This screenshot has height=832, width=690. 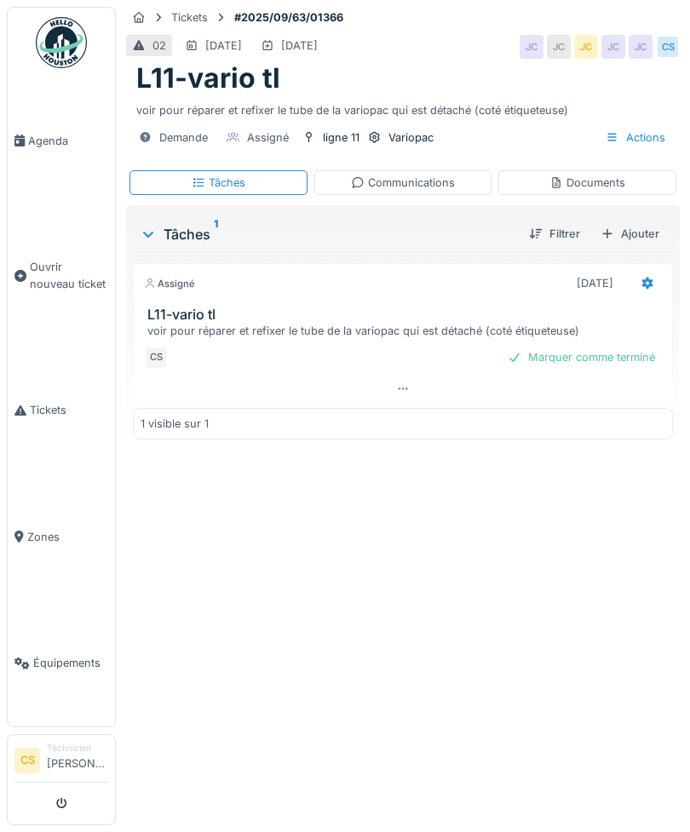 I want to click on div: 02, so click(x=159, y=45).